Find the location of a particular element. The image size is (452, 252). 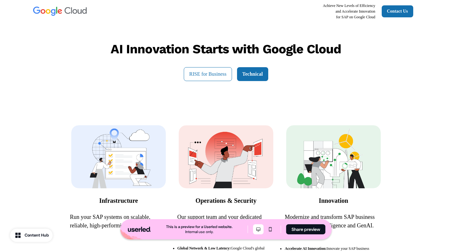

strong: Operations & Security is located at coordinates (226, 201).